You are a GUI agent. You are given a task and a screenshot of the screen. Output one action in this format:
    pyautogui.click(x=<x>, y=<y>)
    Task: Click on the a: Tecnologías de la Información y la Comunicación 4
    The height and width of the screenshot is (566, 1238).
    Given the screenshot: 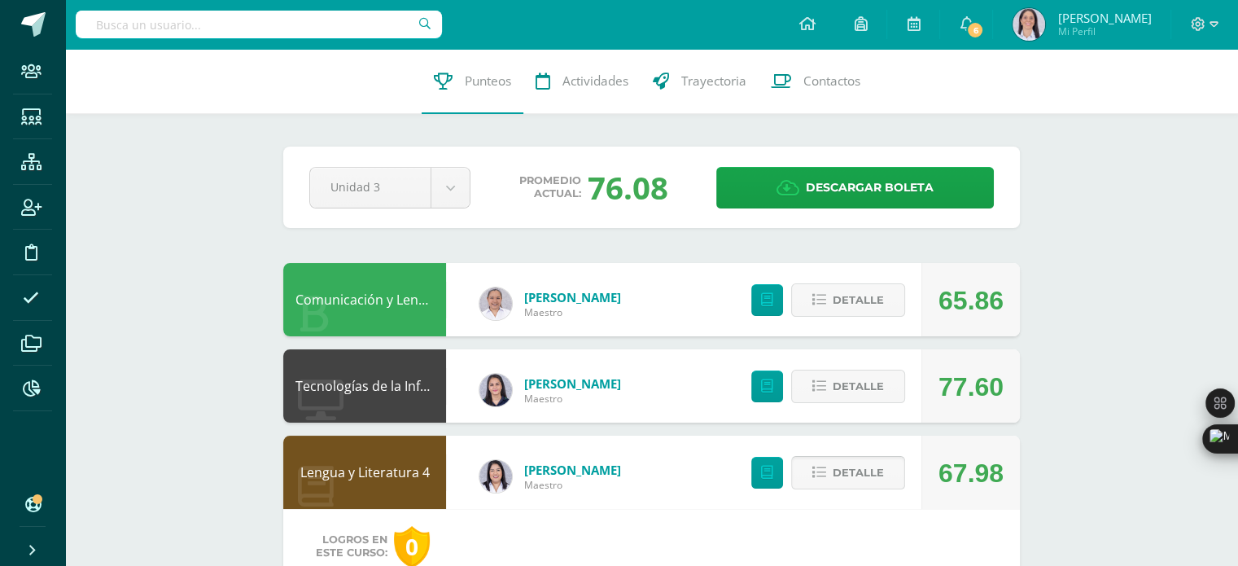 What is the action you would take?
    pyautogui.click(x=450, y=386)
    